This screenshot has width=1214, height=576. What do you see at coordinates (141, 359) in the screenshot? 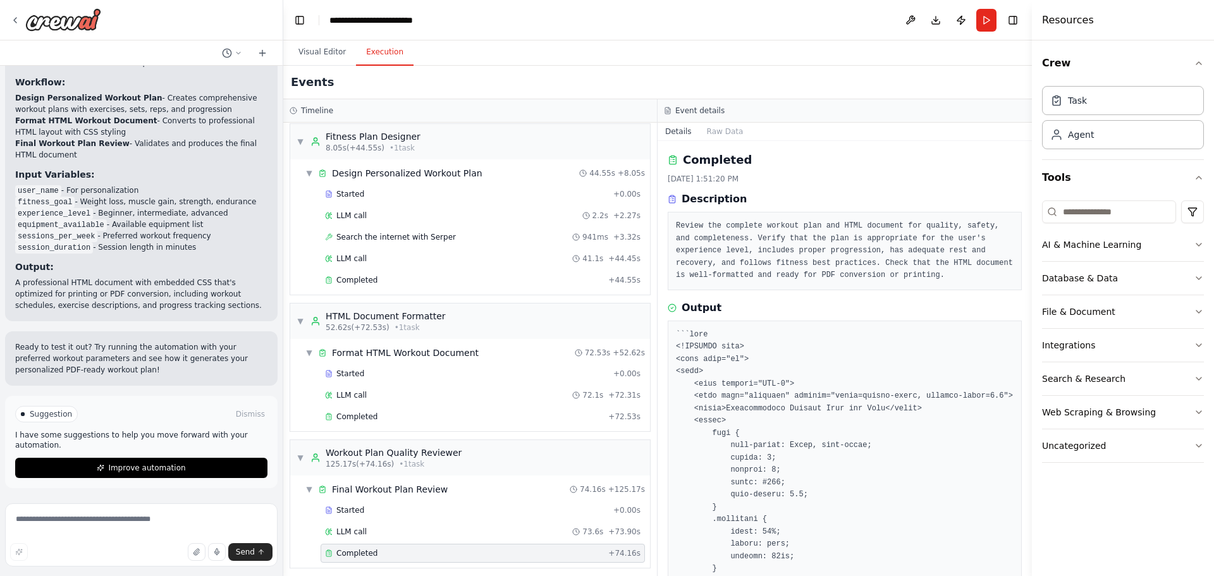
I see `p: Ready to test it out? Try running the automation with your preferred workout parameters and see h...` at bounding box center [141, 359].